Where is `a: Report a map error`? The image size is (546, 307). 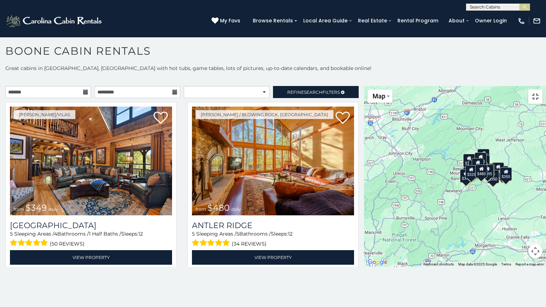 a: Report a map error is located at coordinates (530, 264).